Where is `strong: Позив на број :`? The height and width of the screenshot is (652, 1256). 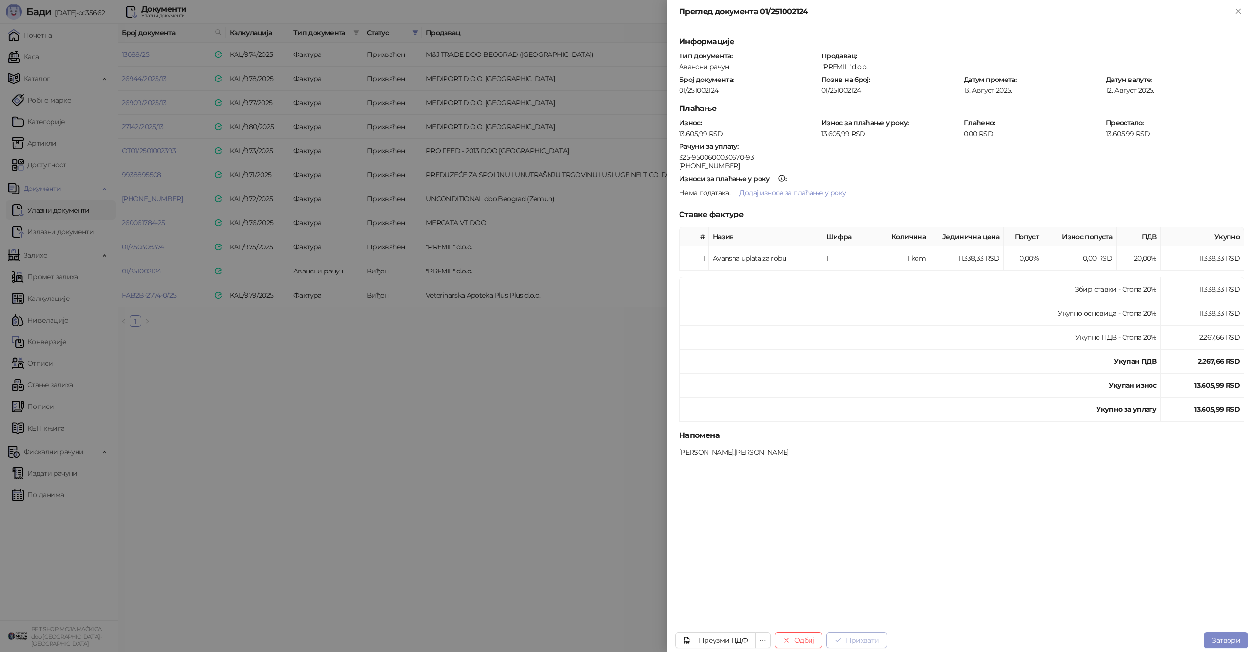 strong: Позив на број : is located at coordinates (845, 79).